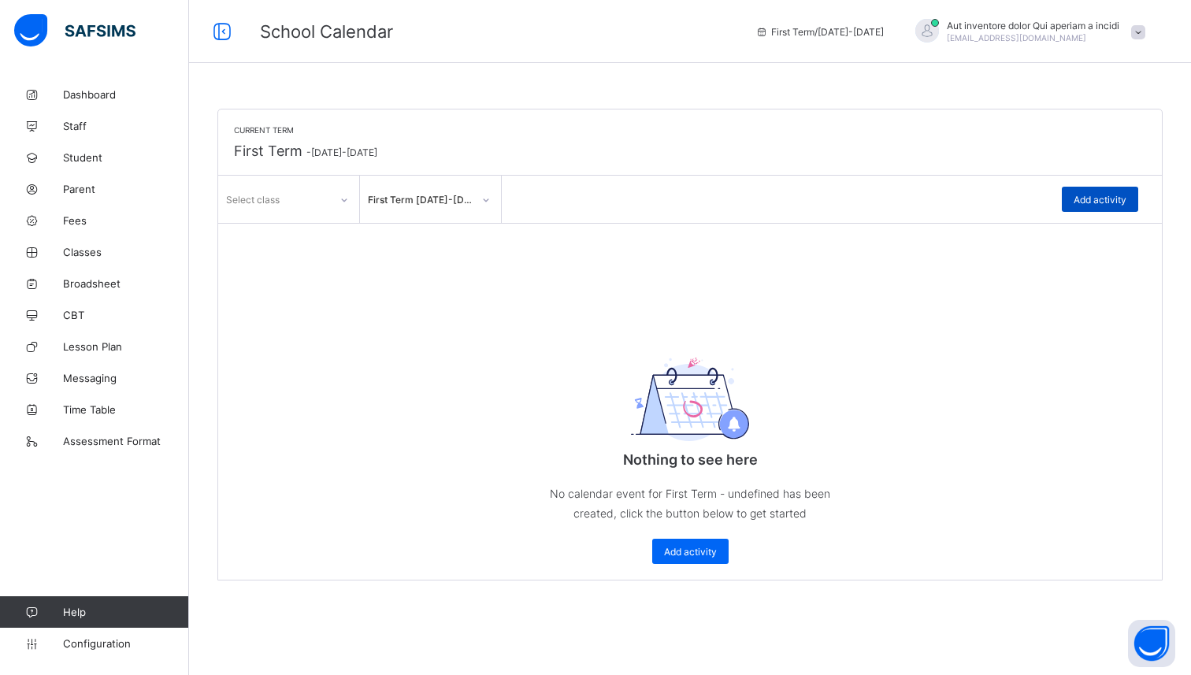 The height and width of the screenshot is (675, 1191). I want to click on span: Fees, so click(126, 220).